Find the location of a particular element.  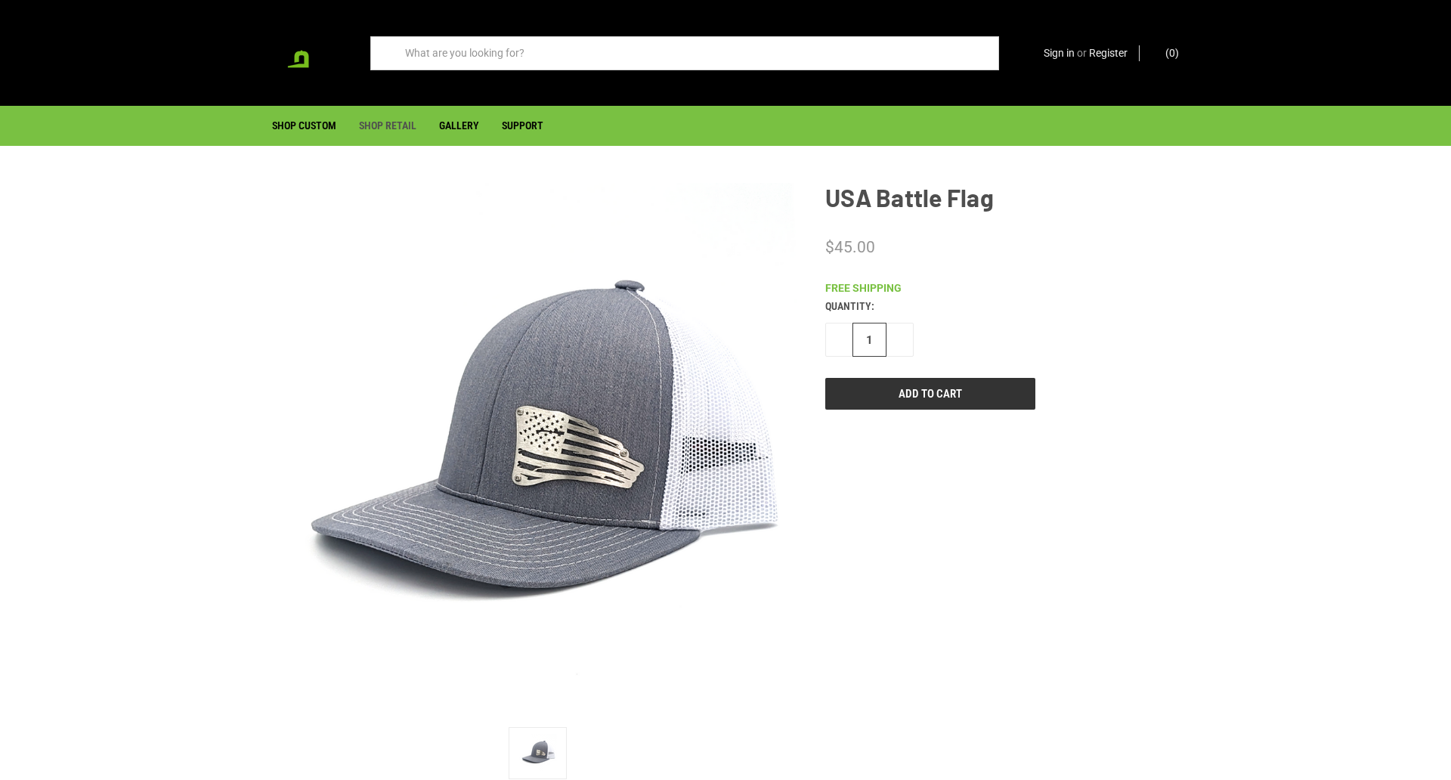

a: Register is located at coordinates (1108, 53).